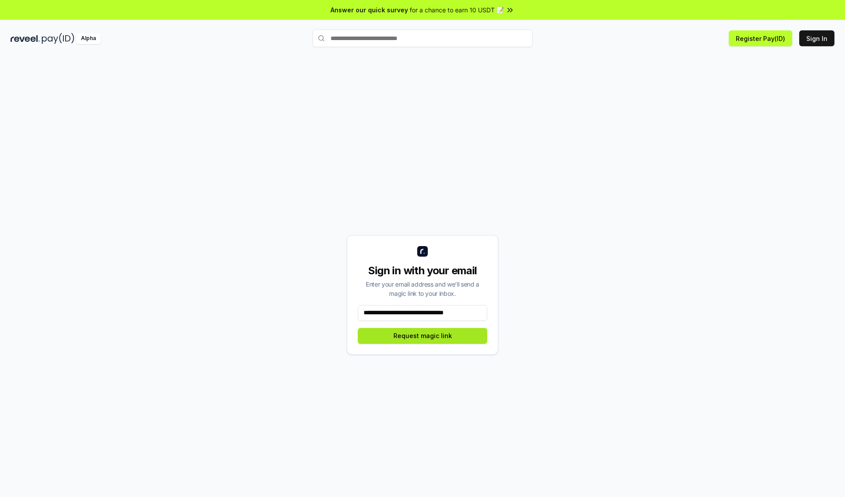 The width and height of the screenshot is (845, 497). Describe the element at coordinates (88, 38) in the screenshot. I see `div: Alpha` at that location.